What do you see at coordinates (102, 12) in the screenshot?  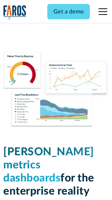 I see `div: menu` at bounding box center [102, 12].